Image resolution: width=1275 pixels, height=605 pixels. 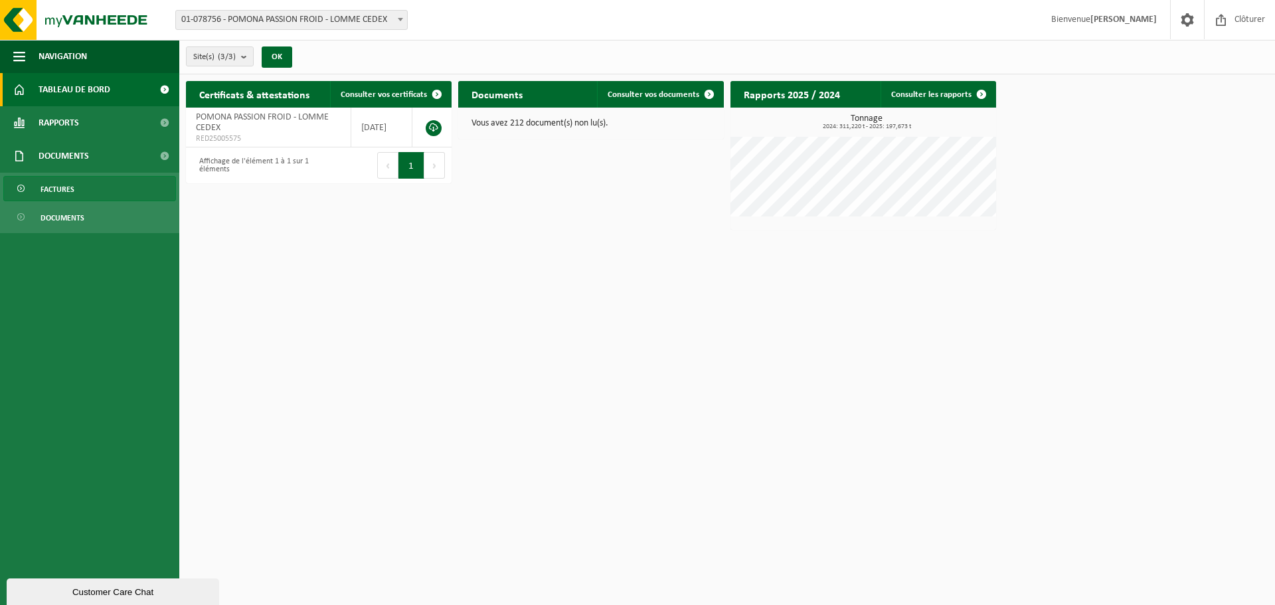 What do you see at coordinates (90, 217) in the screenshot?
I see `a: Documents` at bounding box center [90, 217].